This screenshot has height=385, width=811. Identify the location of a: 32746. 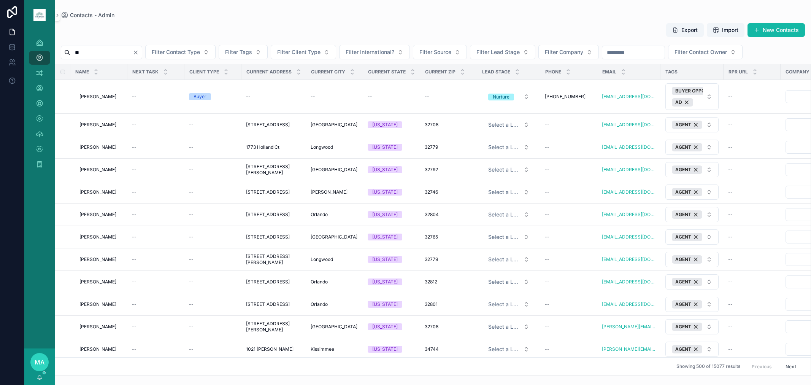
(449, 192).